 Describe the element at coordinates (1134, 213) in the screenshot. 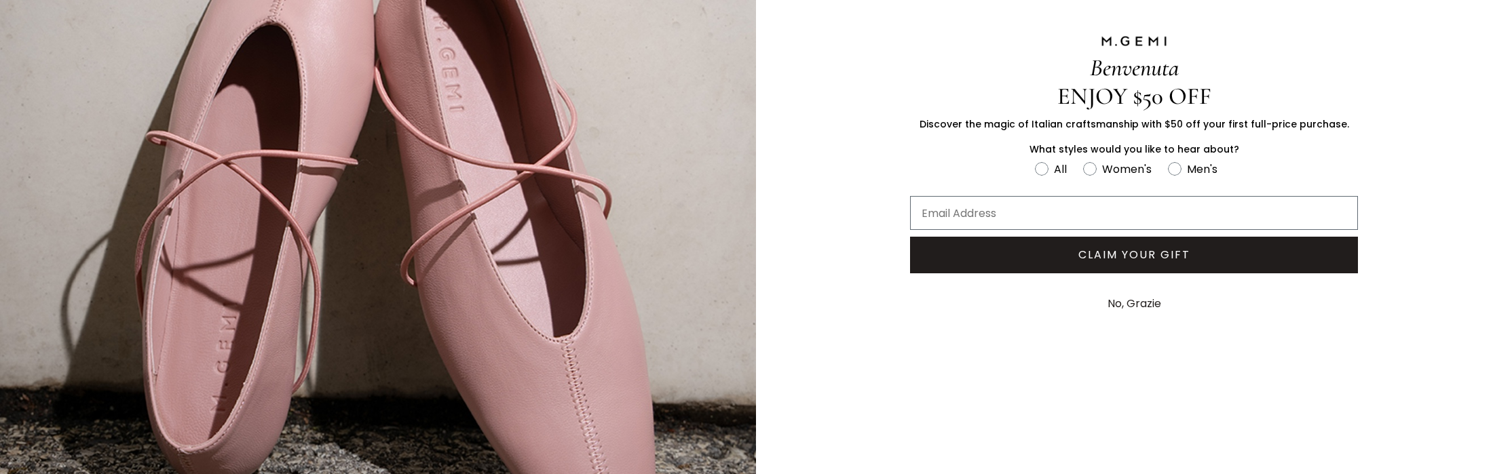

I see `input: Email Address` at that location.